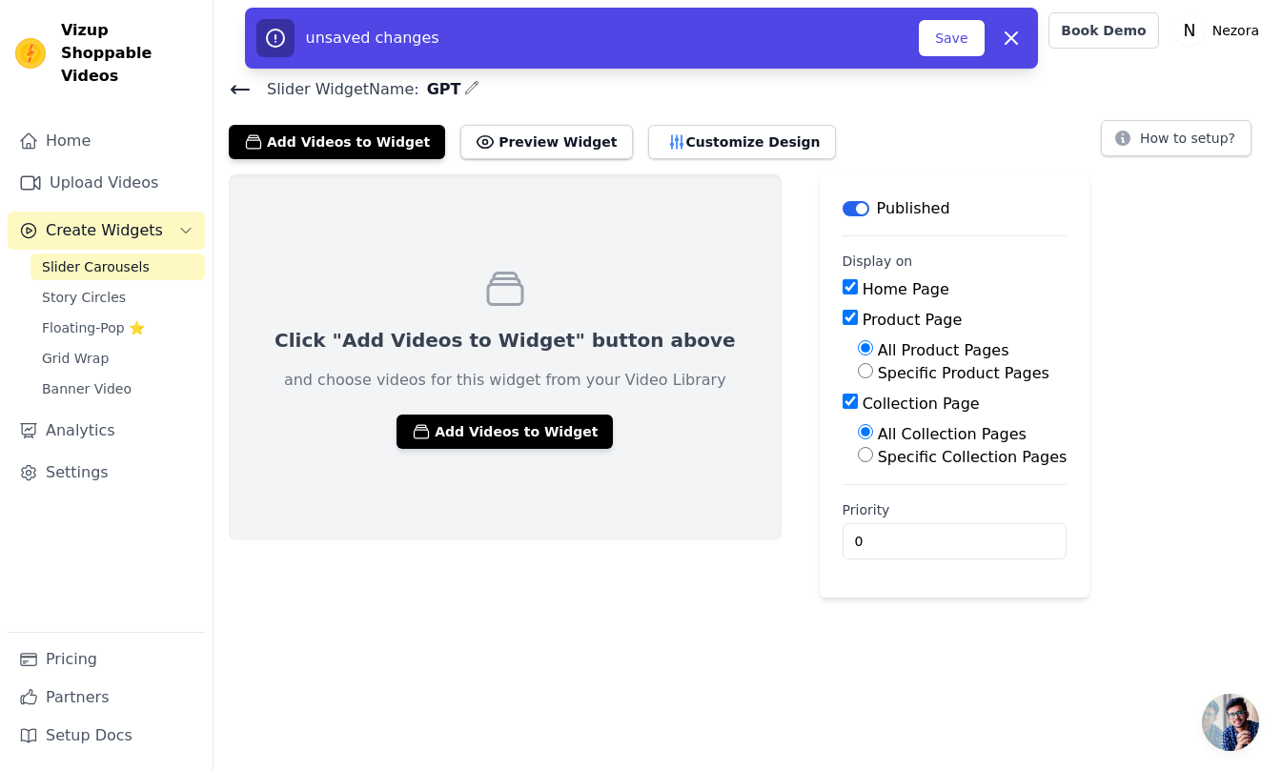 The height and width of the screenshot is (770, 1282). Describe the element at coordinates (955, 510) in the screenshot. I see `label: Priority` at that location.